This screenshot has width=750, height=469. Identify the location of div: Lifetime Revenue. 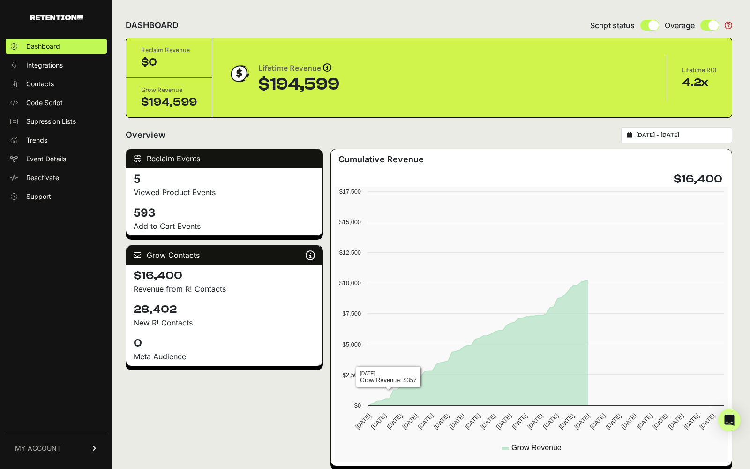
(299, 68).